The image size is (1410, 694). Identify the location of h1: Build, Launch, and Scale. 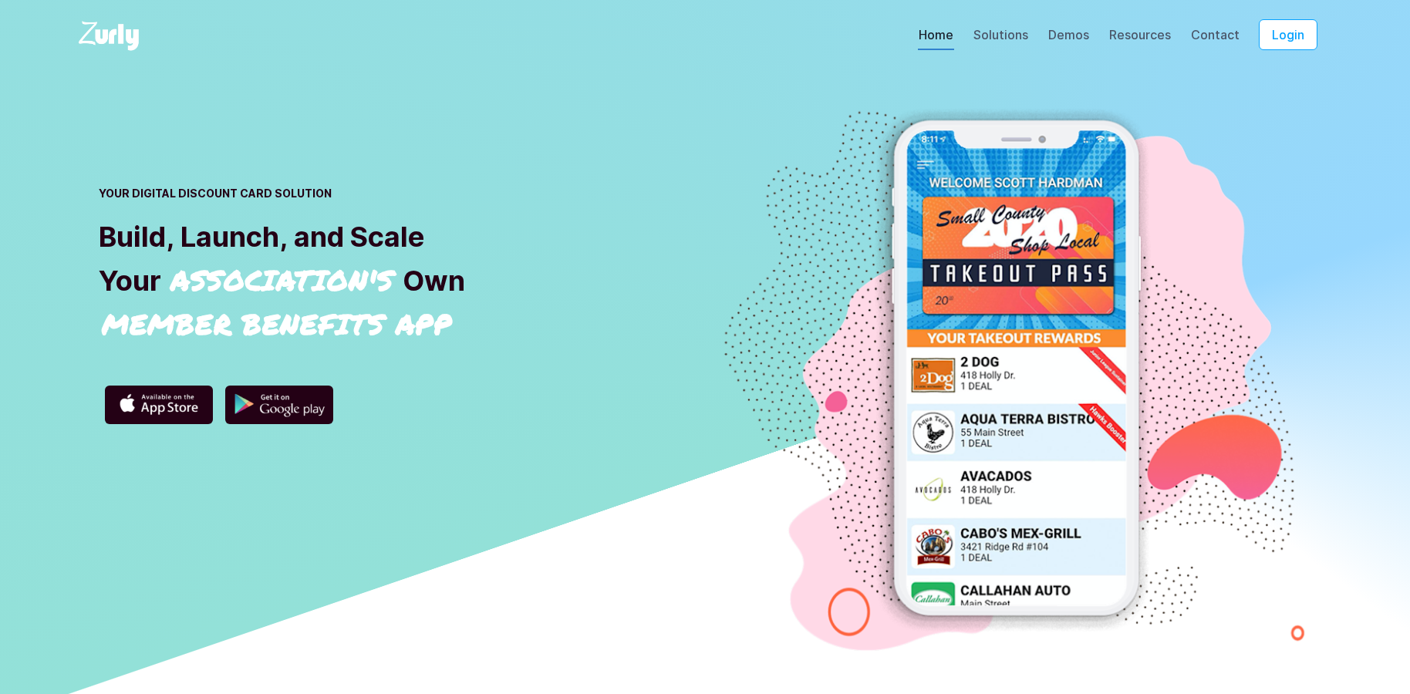
(402, 282).